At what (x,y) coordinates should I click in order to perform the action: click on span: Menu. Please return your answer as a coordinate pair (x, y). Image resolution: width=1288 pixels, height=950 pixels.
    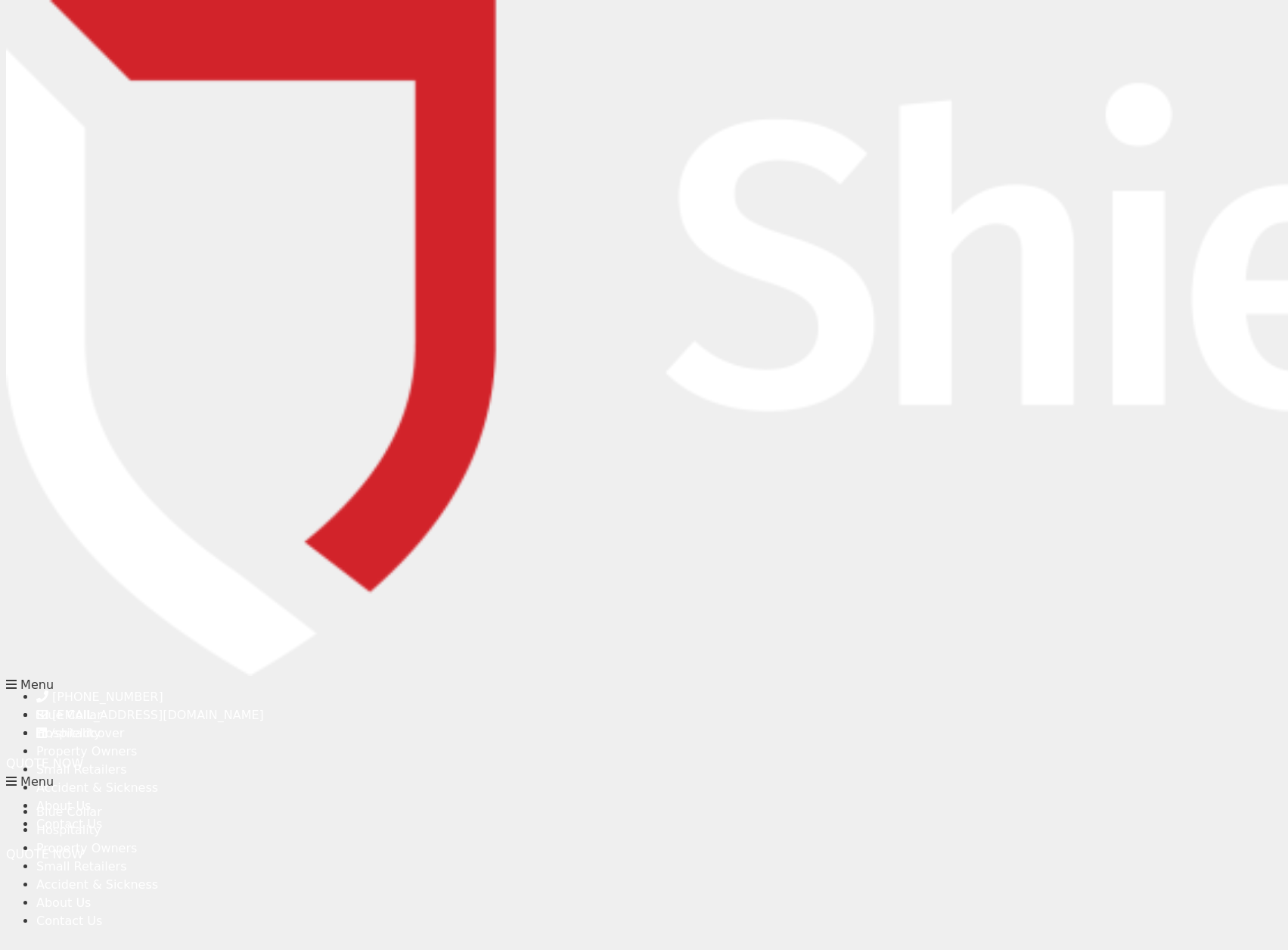
    Looking at the image, I should click on (37, 781).